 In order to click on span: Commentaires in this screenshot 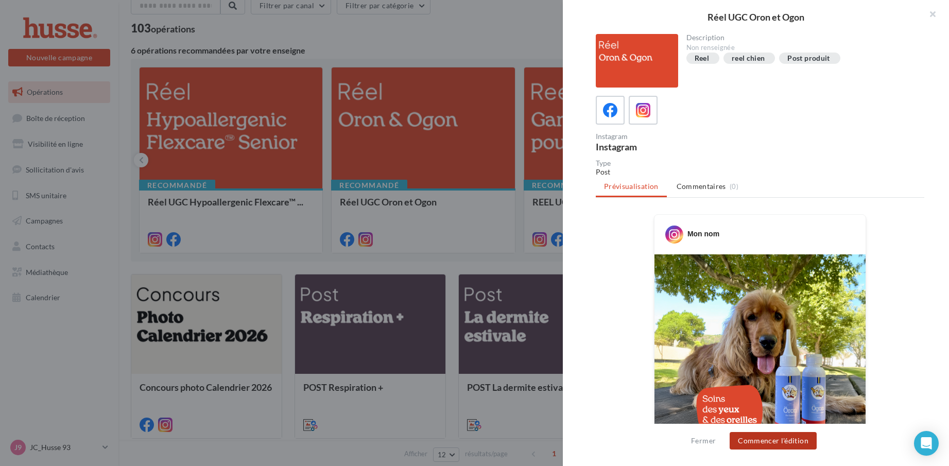, I will do `click(702, 186)`.